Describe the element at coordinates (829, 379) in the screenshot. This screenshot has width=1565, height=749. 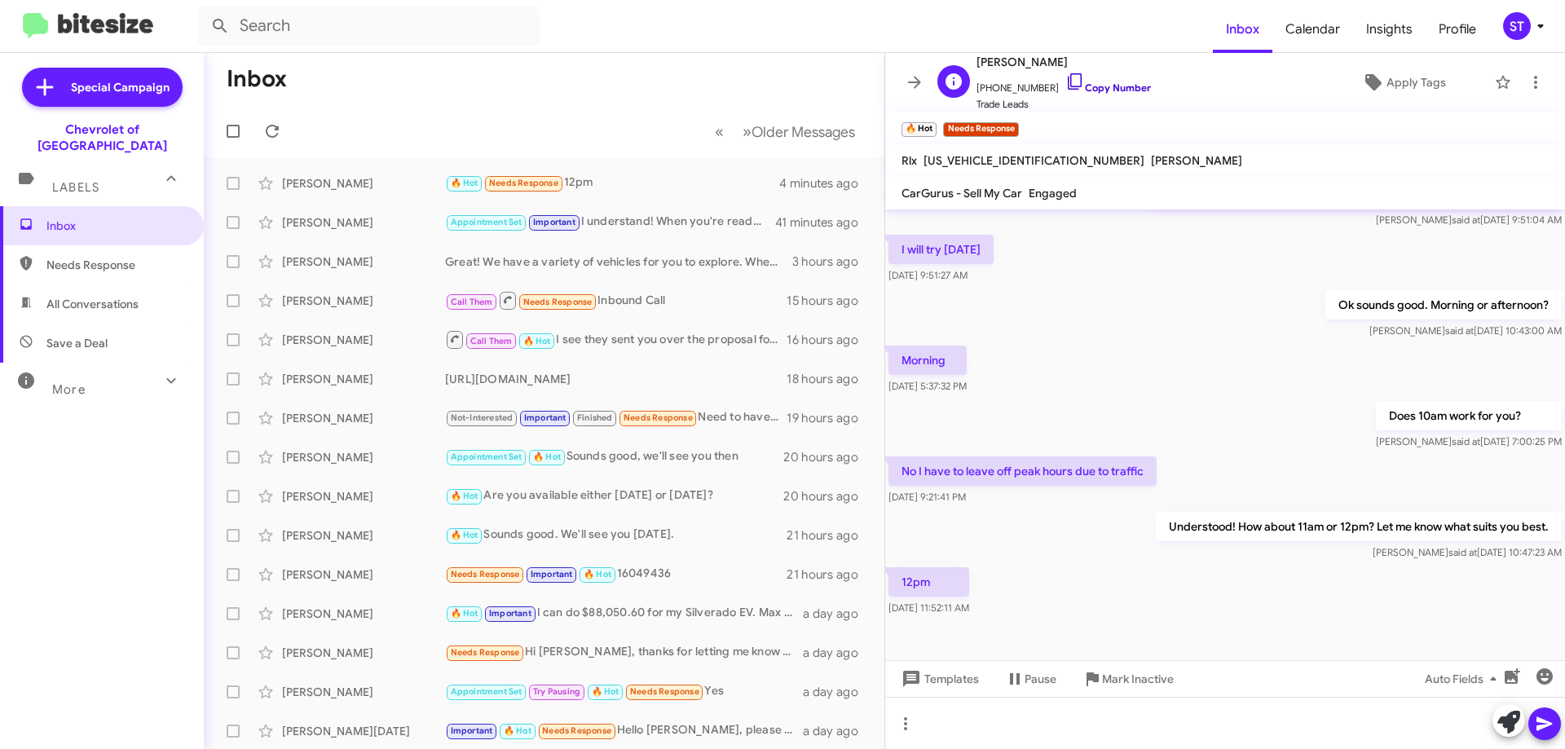
I see `div: 18 hours ago` at that location.